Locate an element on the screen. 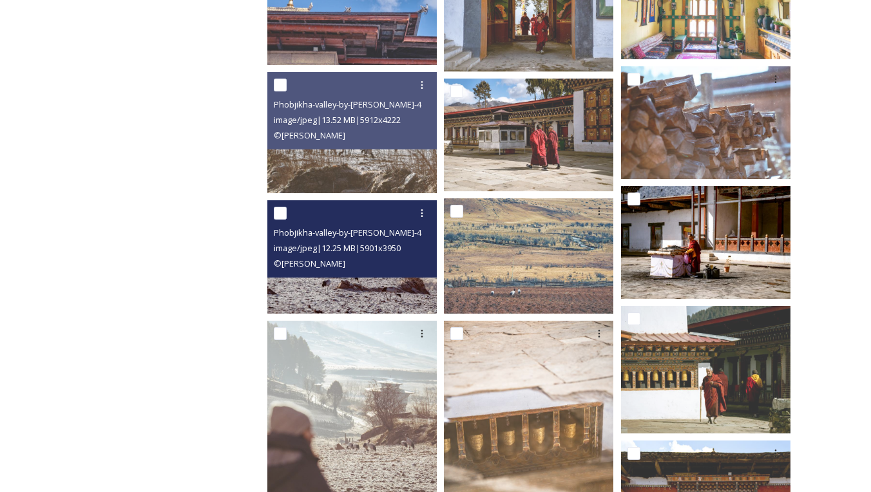 The height and width of the screenshot is (492, 871). span: image/jpeg | 13.52 MB | 5912 x 4222 is located at coordinates (337, 120).